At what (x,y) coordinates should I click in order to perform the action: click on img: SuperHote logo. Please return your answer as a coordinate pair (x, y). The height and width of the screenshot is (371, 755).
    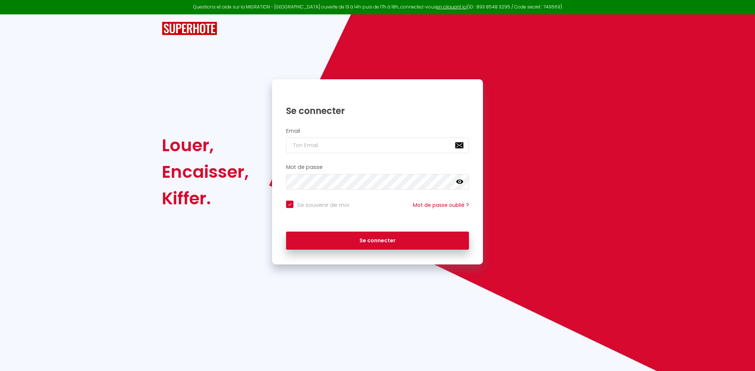
    Looking at the image, I should click on (189, 28).